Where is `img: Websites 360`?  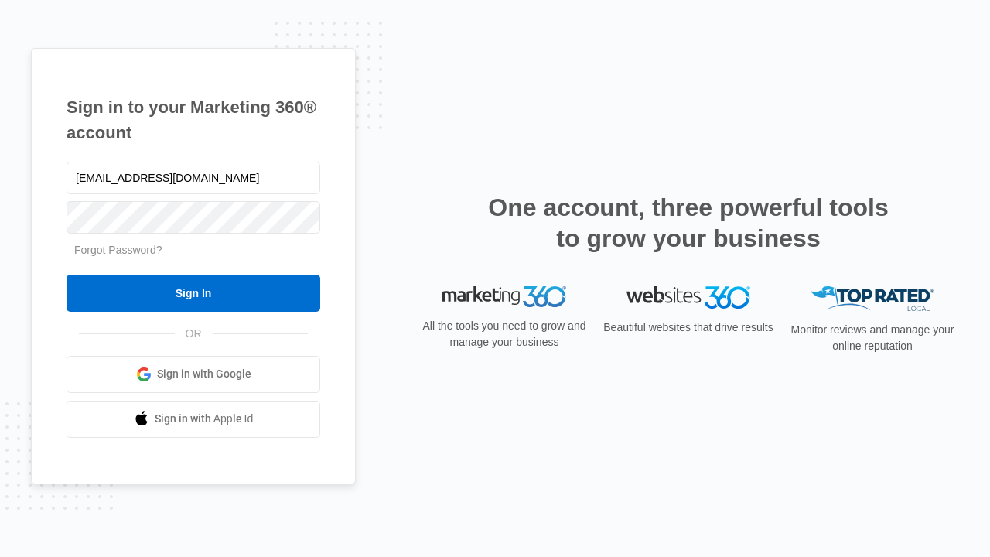
img: Websites 360 is located at coordinates (688, 297).